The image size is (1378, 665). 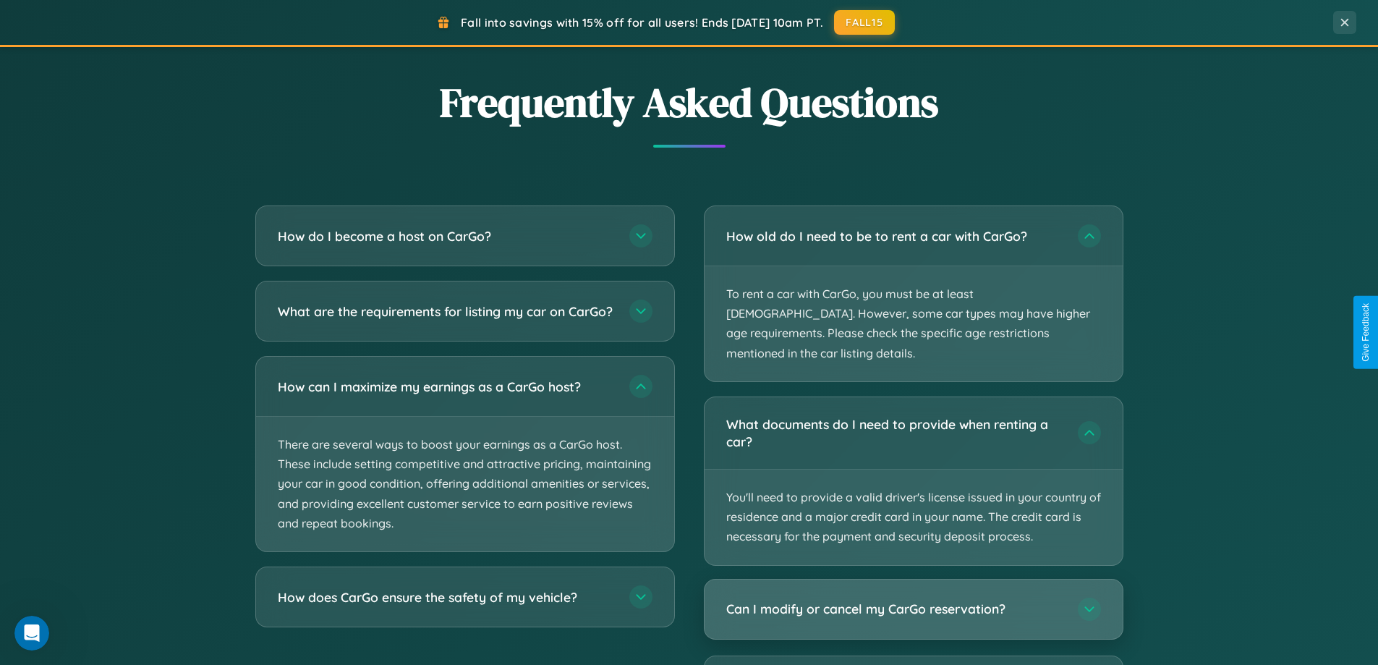 I want to click on h3: How old do I need to be to rent a car with CarGo?, so click(x=895, y=236).